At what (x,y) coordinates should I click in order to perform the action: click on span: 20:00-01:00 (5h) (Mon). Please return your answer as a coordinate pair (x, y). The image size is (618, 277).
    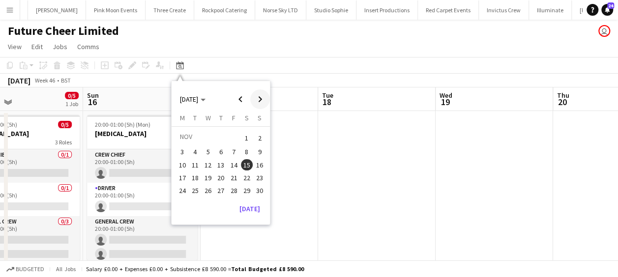
    Looking at the image, I should click on (122, 124).